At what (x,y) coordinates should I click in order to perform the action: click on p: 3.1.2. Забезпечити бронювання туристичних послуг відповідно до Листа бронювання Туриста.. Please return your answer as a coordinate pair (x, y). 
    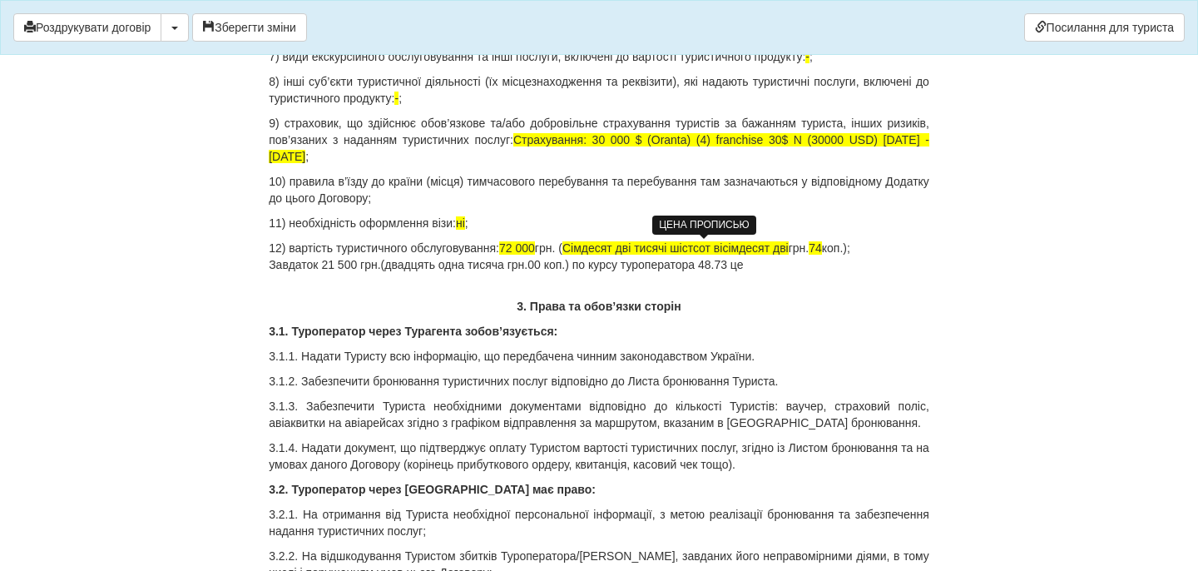
    Looking at the image, I should click on (599, 381).